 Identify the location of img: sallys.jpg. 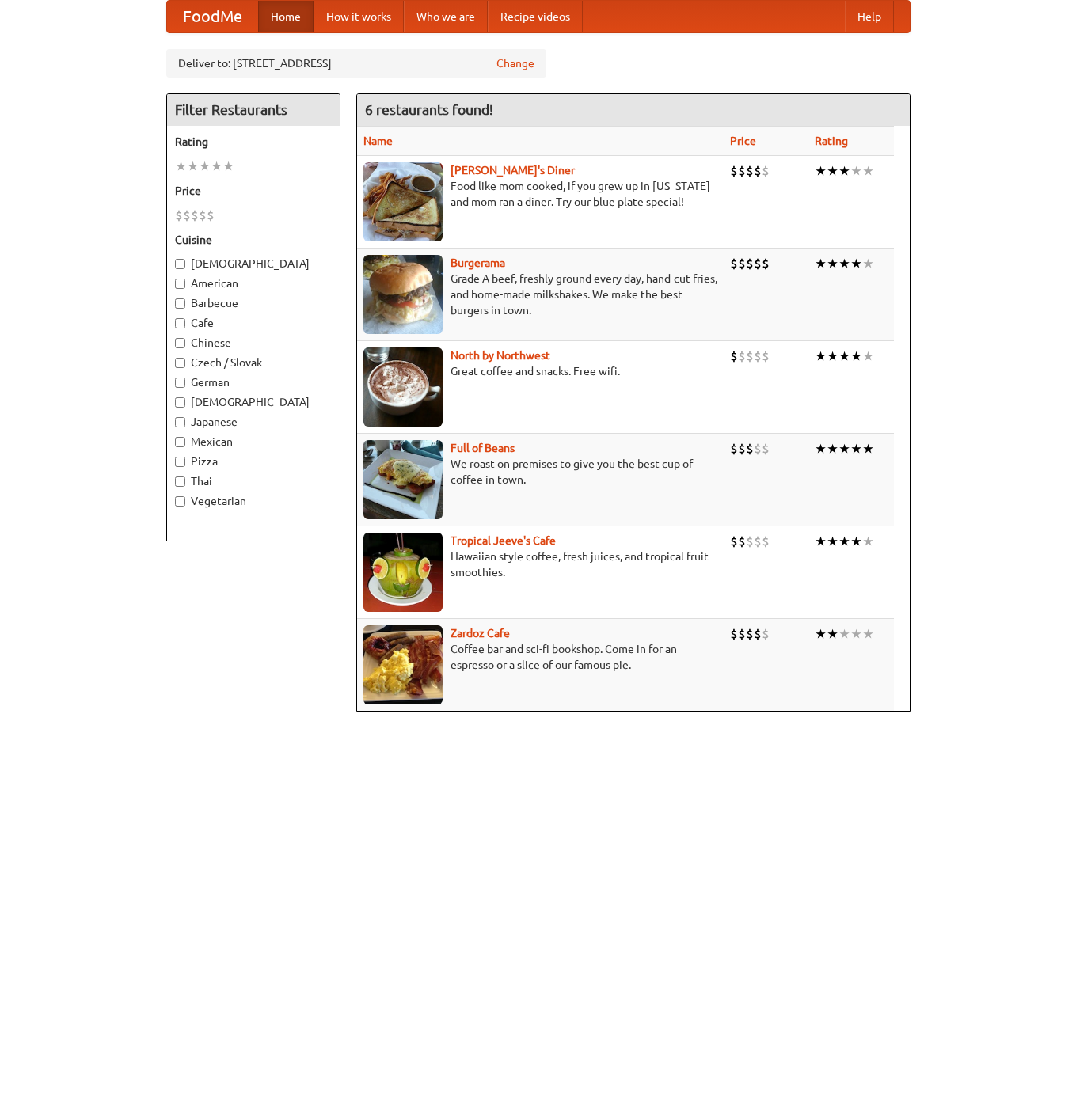
(403, 202).